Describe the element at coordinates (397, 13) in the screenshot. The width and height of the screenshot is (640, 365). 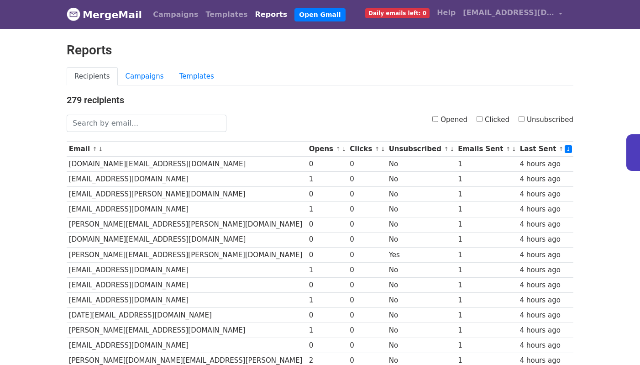
I see `span: Daily emails left: 0` at that location.